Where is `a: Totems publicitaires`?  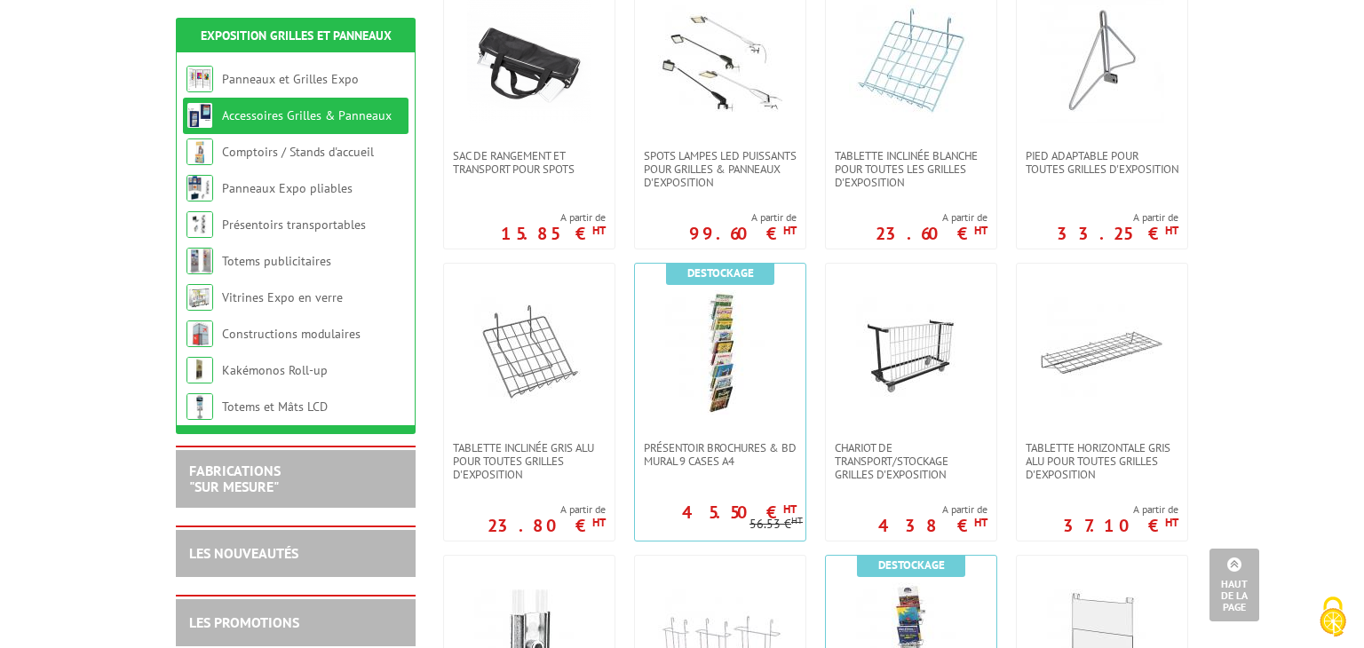
a: Totems publicitaires is located at coordinates (276, 261).